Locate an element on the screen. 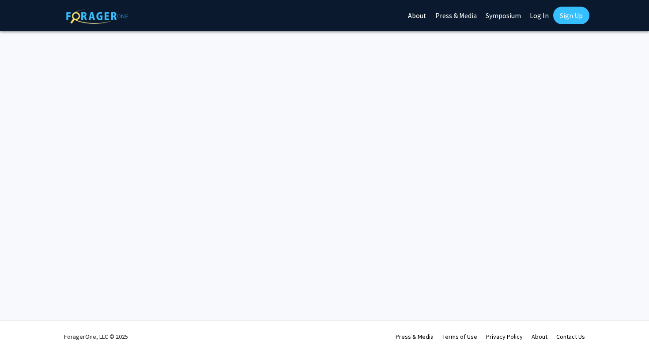  a: Sign Up is located at coordinates (571, 15).